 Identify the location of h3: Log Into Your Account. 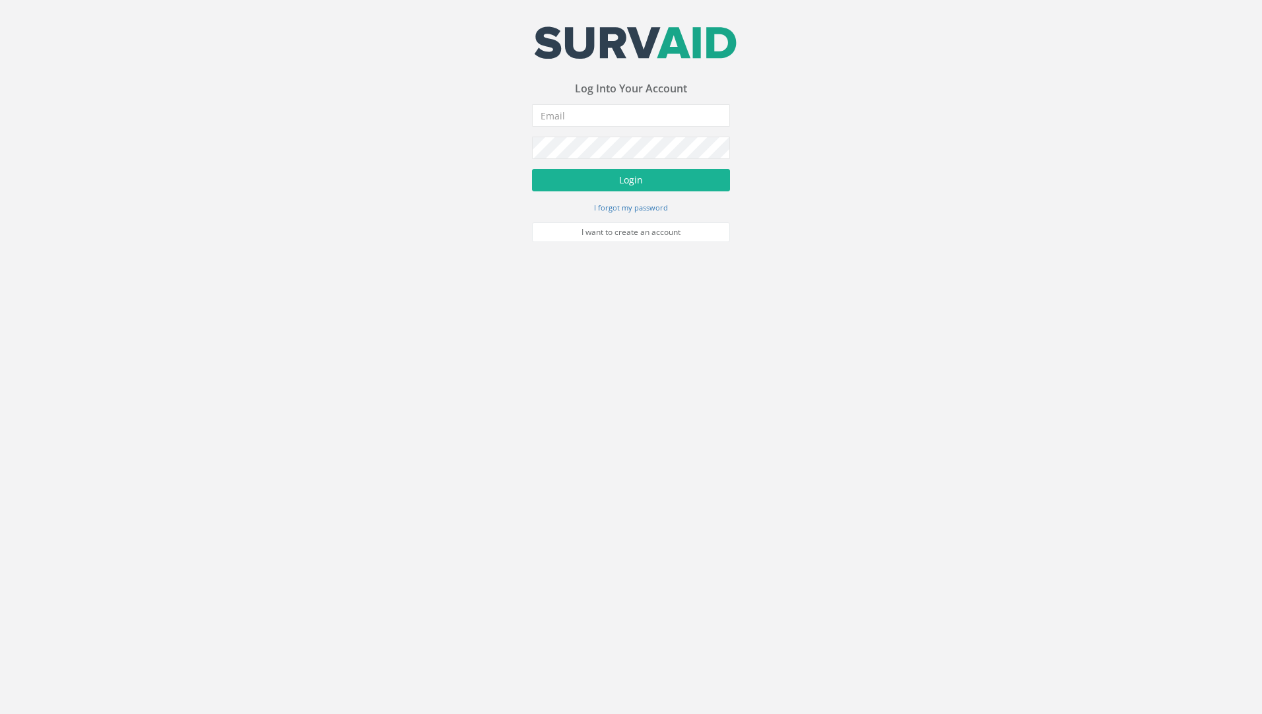
(631, 89).